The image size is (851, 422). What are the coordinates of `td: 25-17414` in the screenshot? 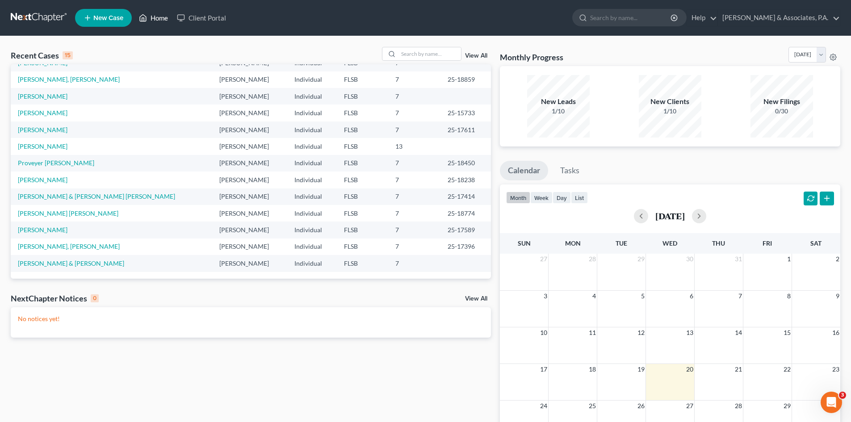 It's located at (466, 197).